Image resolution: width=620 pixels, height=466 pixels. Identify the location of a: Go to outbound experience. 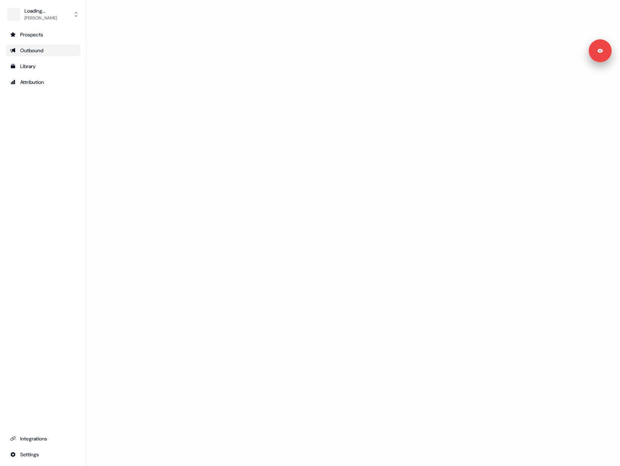
(43, 50).